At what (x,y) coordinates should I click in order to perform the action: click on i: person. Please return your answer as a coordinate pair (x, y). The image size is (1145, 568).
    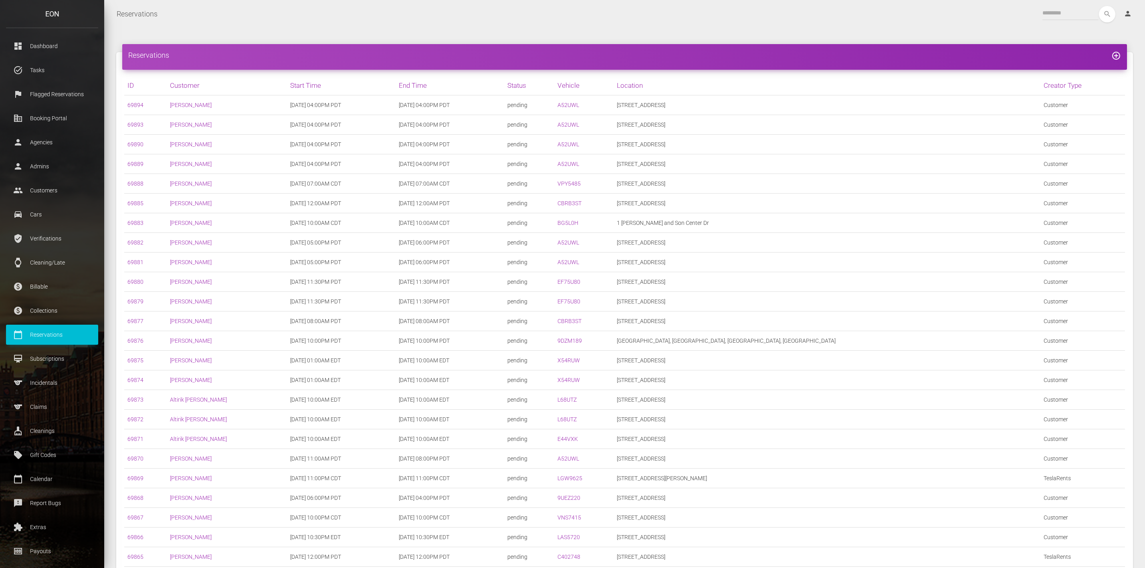
    Looking at the image, I should click on (1128, 14).